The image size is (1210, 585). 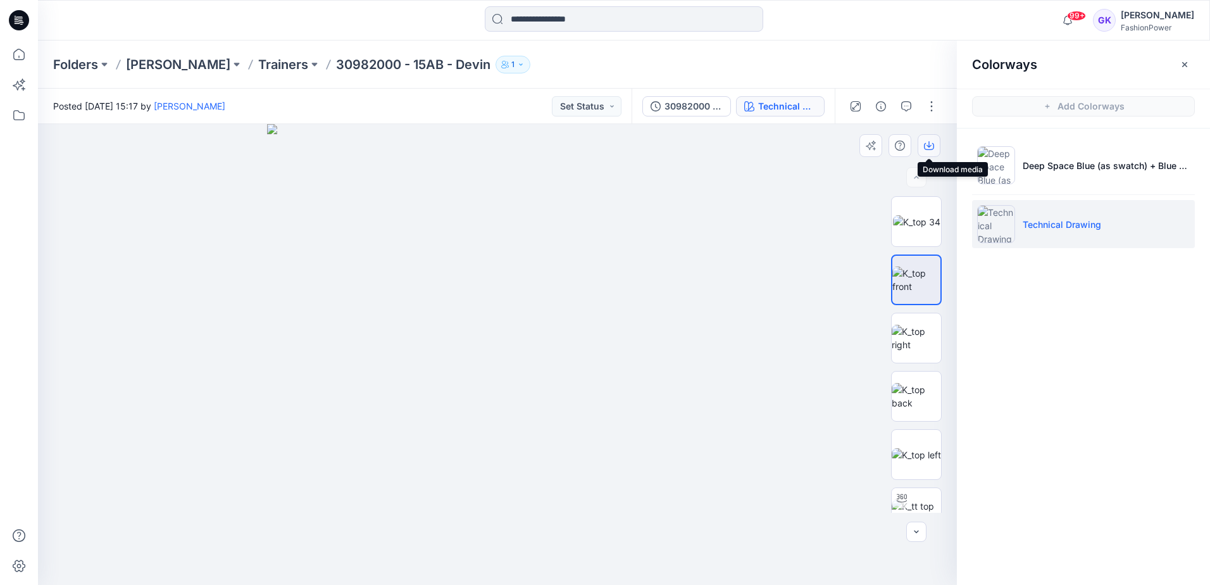 I want to click on p: 30982000 - 15AB - Devin, so click(x=413, y=65).